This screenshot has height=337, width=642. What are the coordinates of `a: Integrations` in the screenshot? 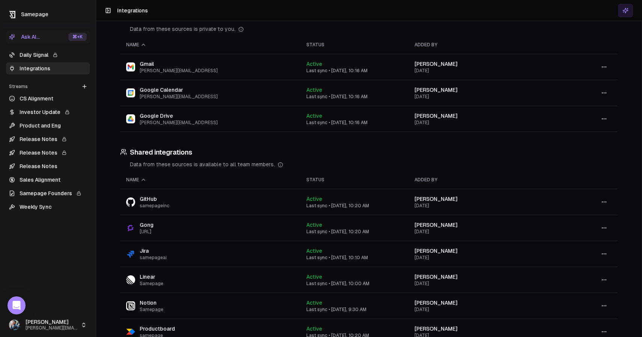 It's located at (48, 68).